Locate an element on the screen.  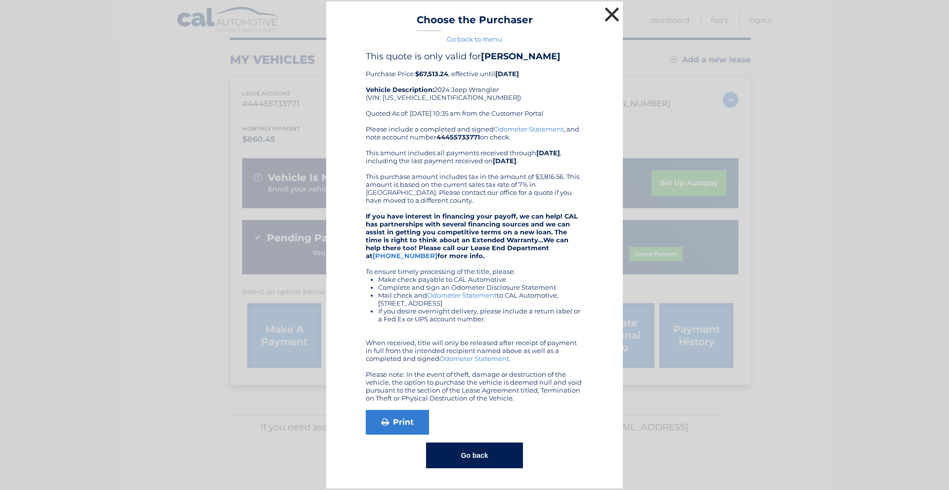
div: Please include a completed and signed , and note account number on check. This amount includes al... is located at coordinates (474, 263).